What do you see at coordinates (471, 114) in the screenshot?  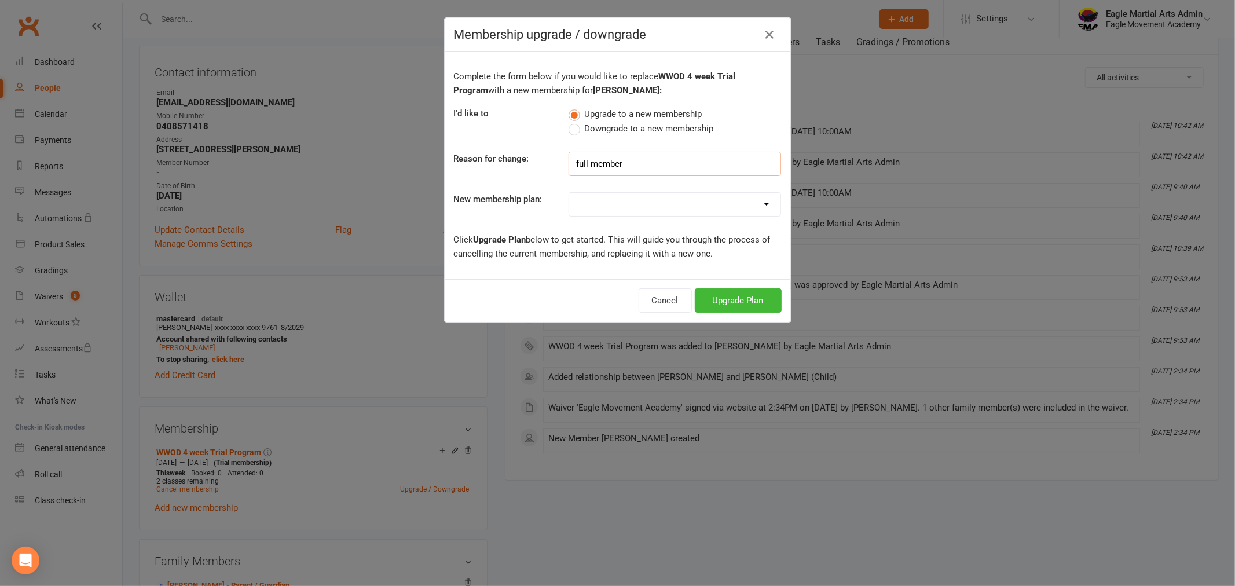 I see `label: I'd like to` at bounding box center [471, 114].